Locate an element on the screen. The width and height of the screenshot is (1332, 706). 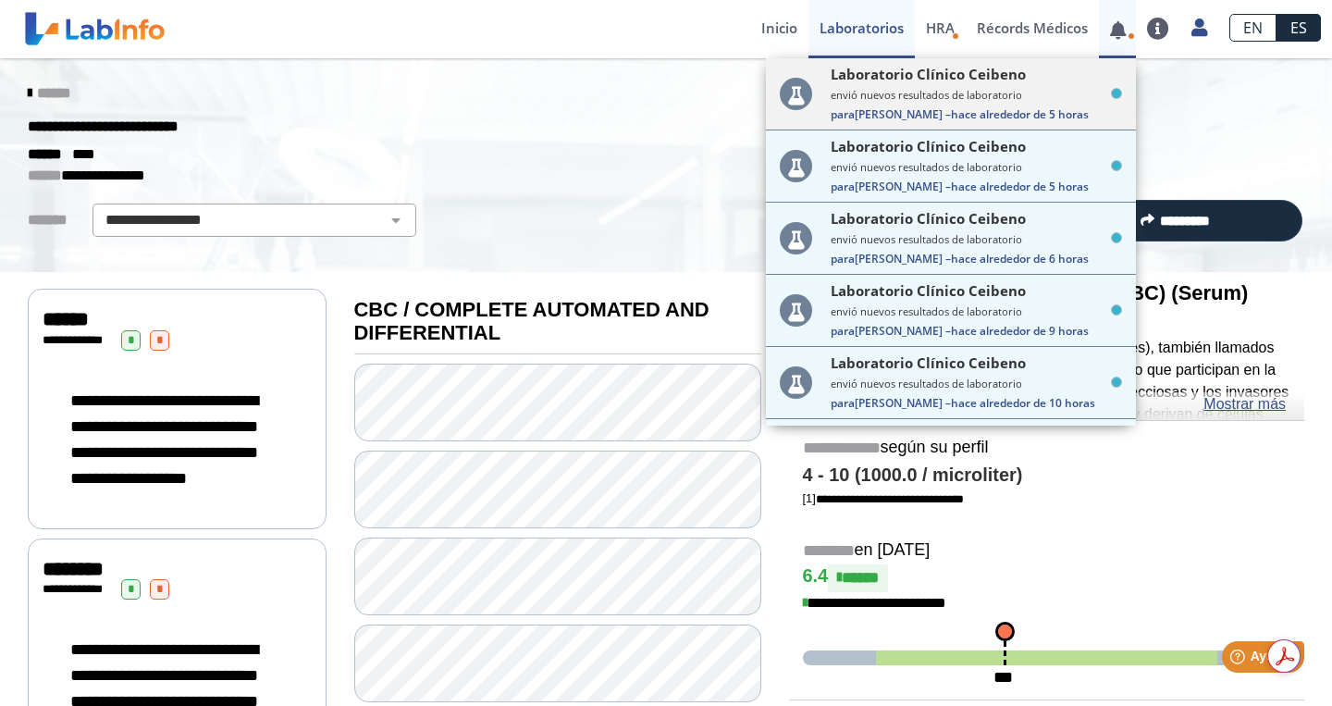
span: hace alrededor de 9 horas is located at coordinates (1020, 330).